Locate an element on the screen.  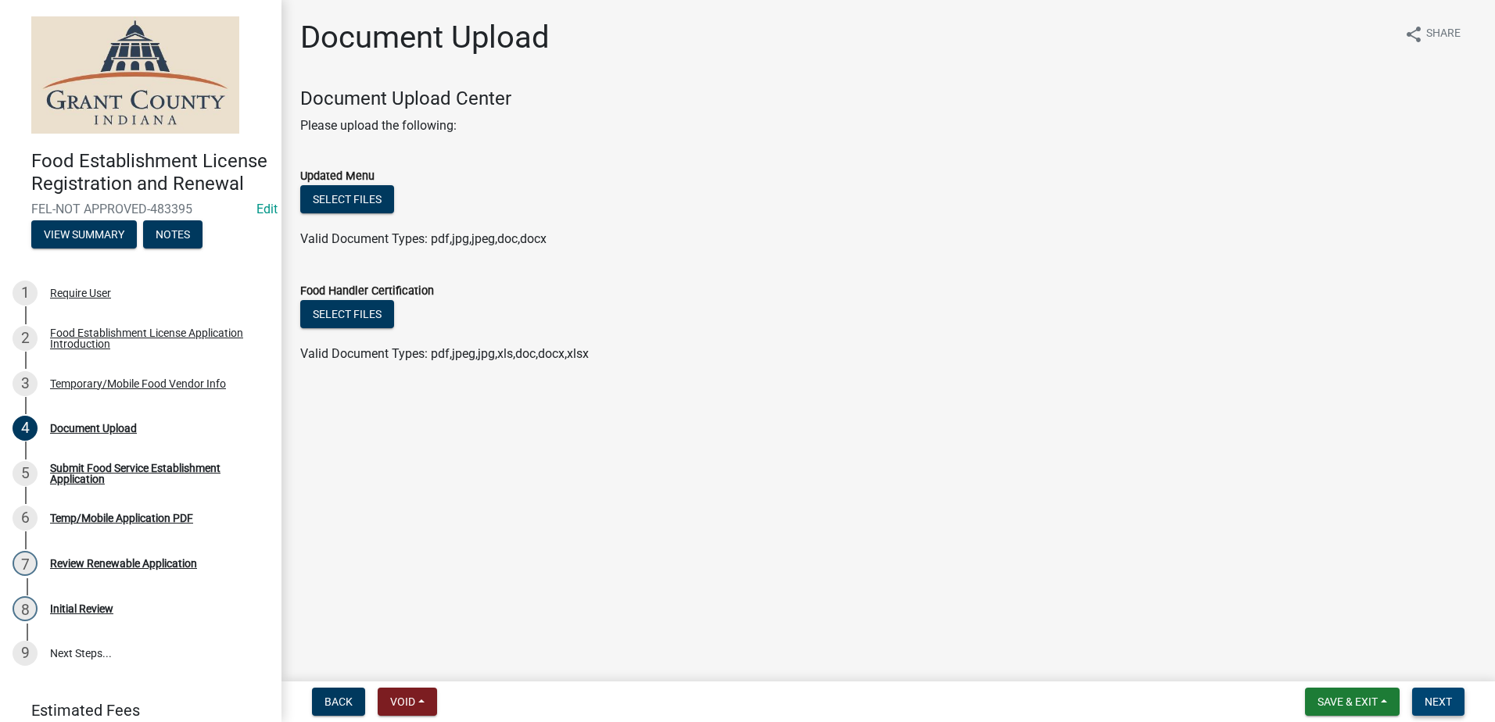
h4: Food Establishment License Registration and Renewal is located at coordinates (150, 173).